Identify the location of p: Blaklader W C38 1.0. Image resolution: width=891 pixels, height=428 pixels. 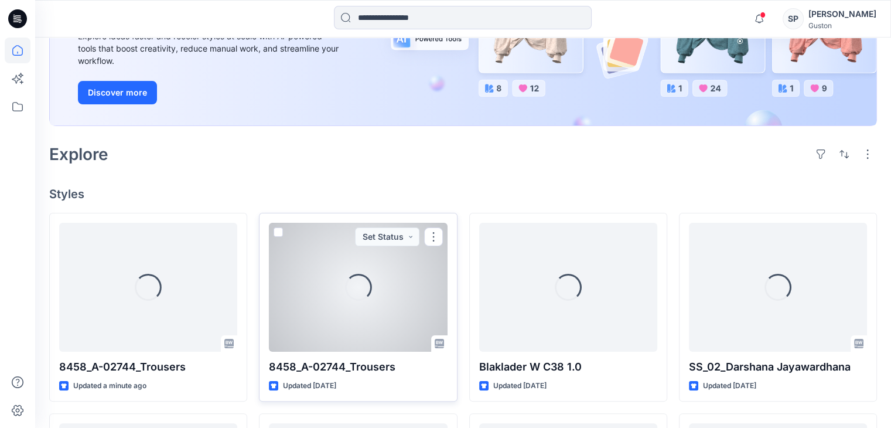
(568, 367).